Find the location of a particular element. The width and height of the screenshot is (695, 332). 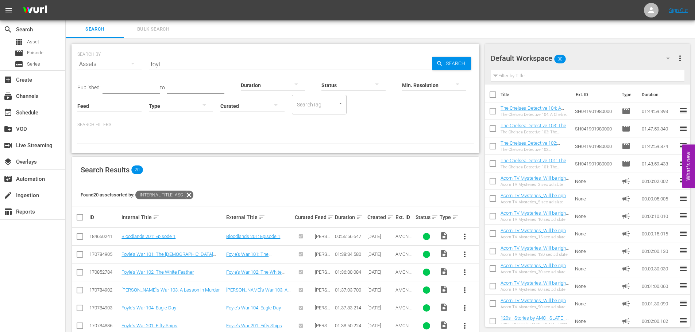

div: Acorn TV Mysteries_2 sec ad slate is located at coordinates (535, 185).